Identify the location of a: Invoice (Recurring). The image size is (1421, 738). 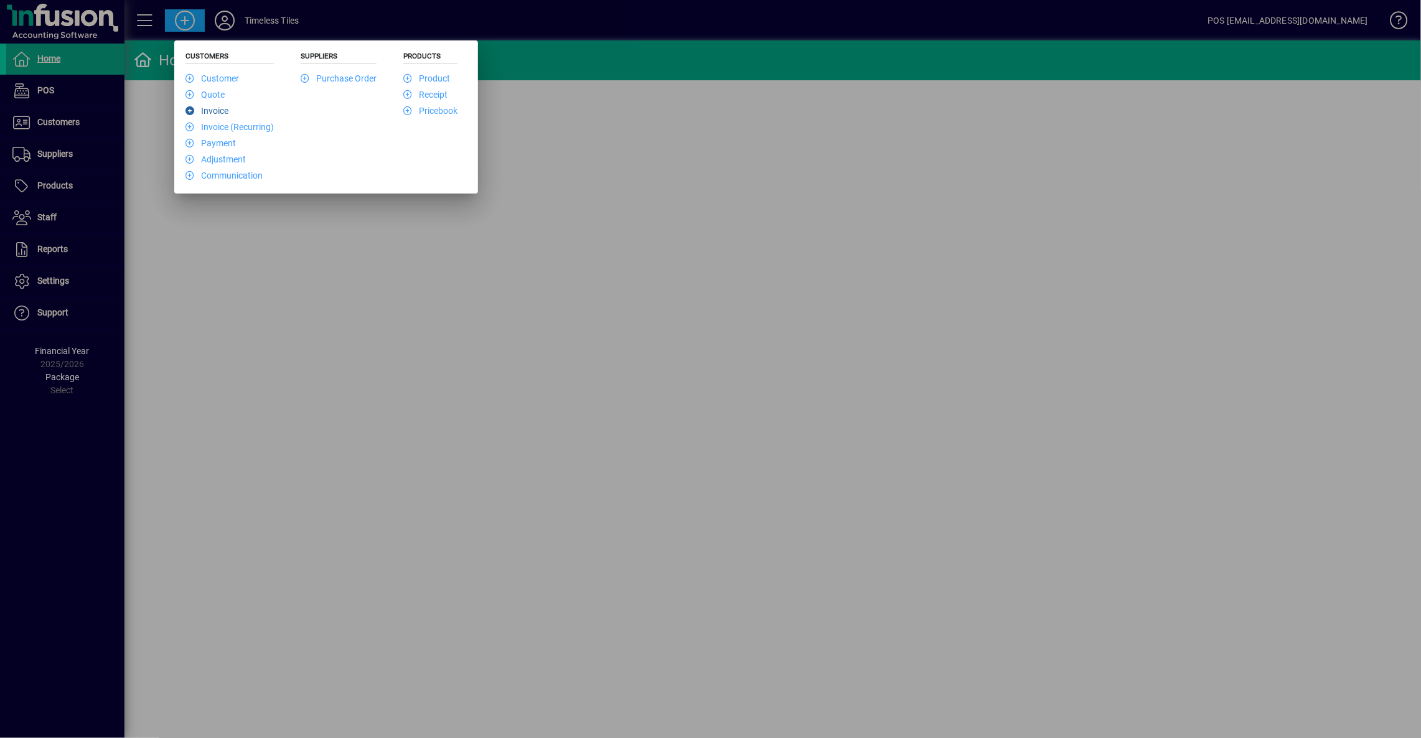
(230, 127).